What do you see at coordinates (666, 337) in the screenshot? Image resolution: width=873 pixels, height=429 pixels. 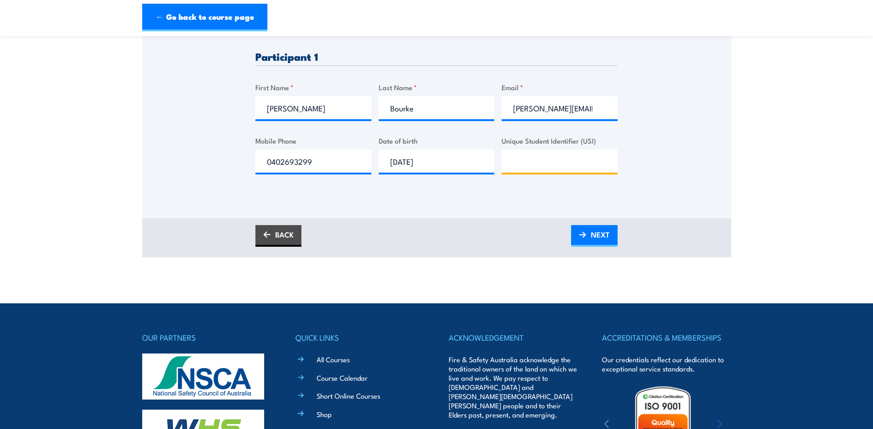 I see `h4: ACCREDITATIONS & MEMBERSHIPS` at bounding box center [666, 337].